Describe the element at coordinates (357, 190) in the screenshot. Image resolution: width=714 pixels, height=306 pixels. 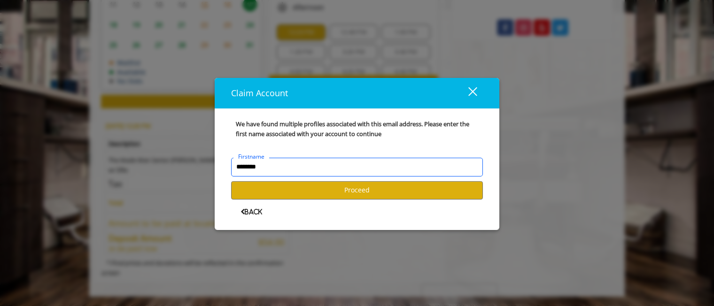
I see `button: Proceed` at that location.